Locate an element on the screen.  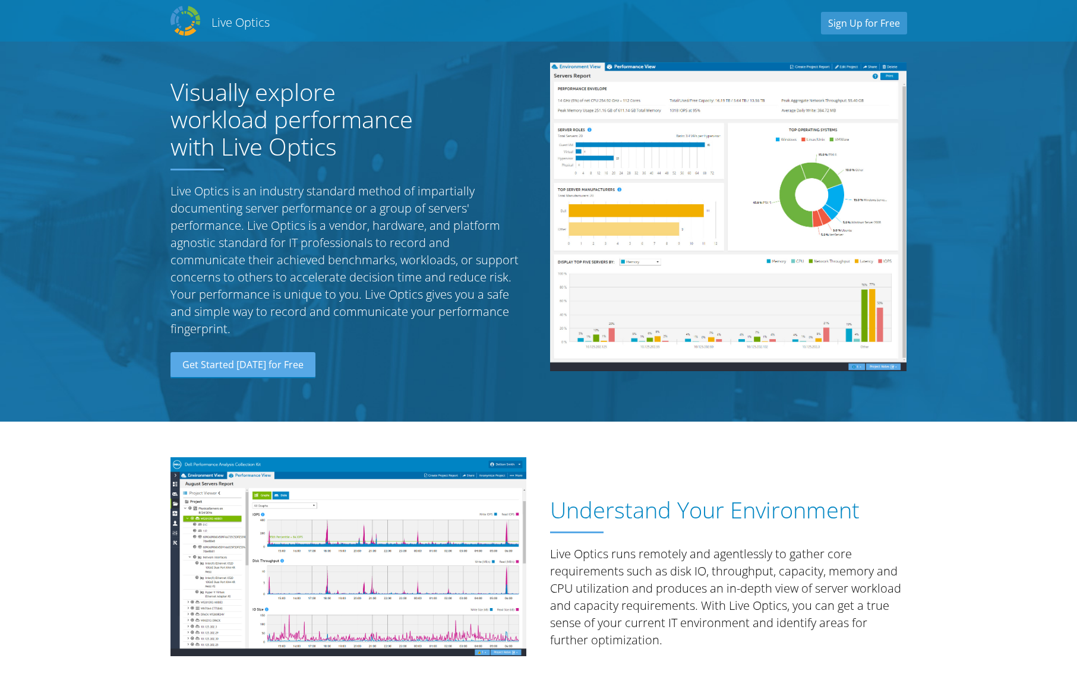
img: Dell Dpack is located at coordinates (185, 21).